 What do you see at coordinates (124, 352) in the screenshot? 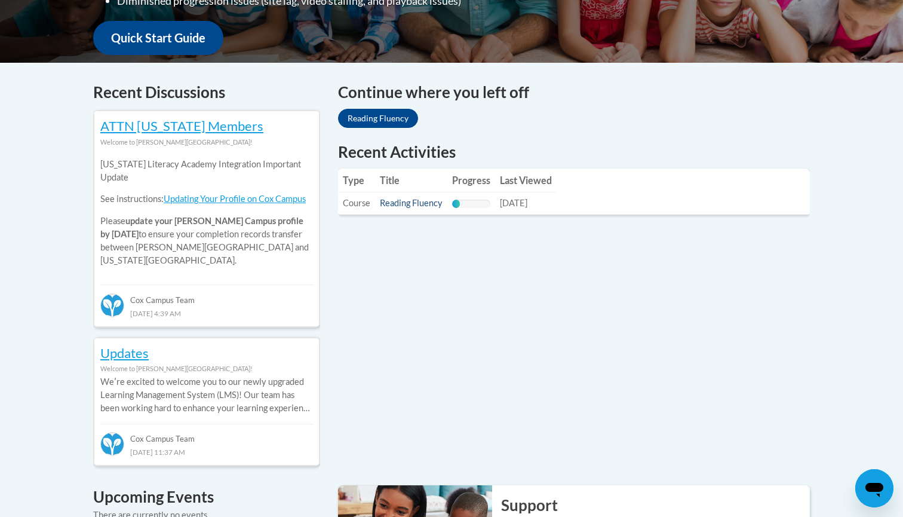
I see `a: Updates` at bounding box center [124, 352].